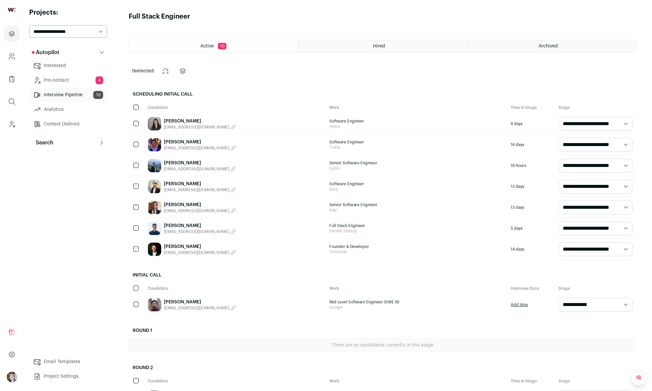 The image size is (652, 391). Describe the element at coordinates (531, 165) in the screenshot. I see `div: 18 hours` at that location.